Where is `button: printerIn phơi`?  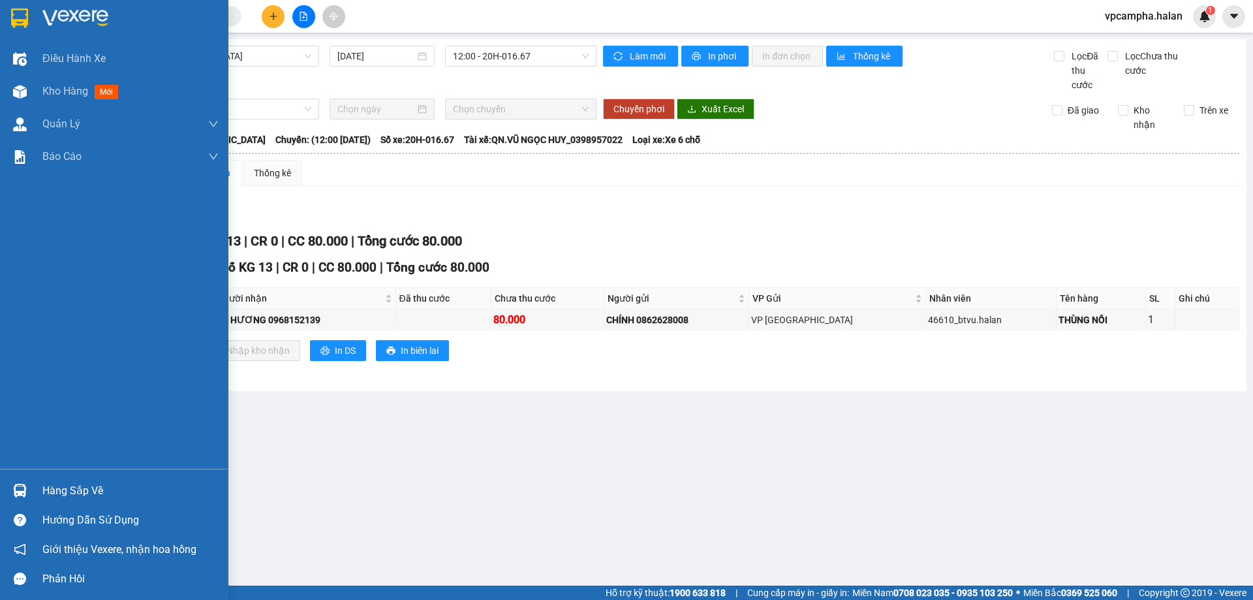 button: printerIn phơi is located at coordinates (715, 56).